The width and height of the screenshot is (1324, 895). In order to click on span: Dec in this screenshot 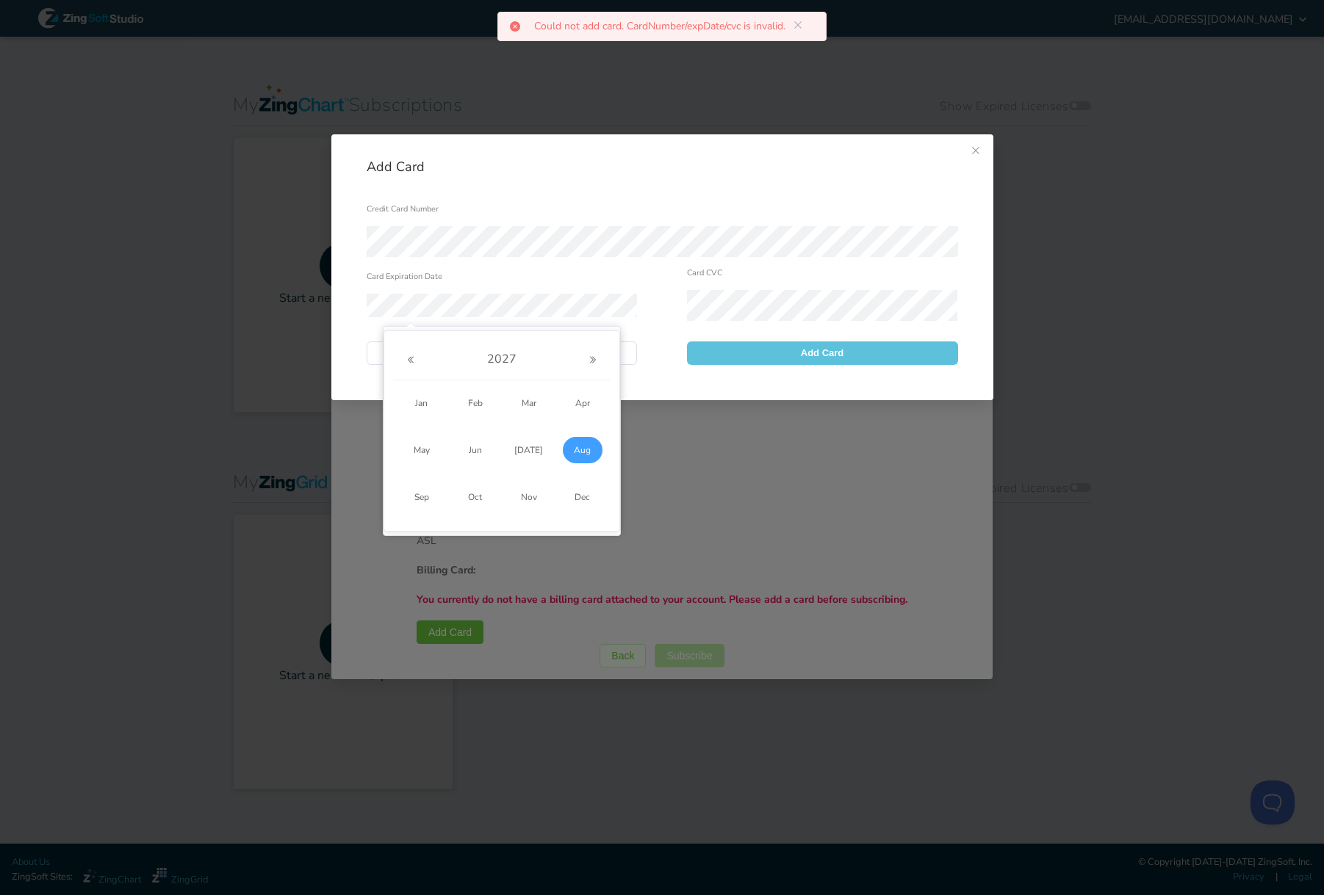, I will do `click(583, 497)`.